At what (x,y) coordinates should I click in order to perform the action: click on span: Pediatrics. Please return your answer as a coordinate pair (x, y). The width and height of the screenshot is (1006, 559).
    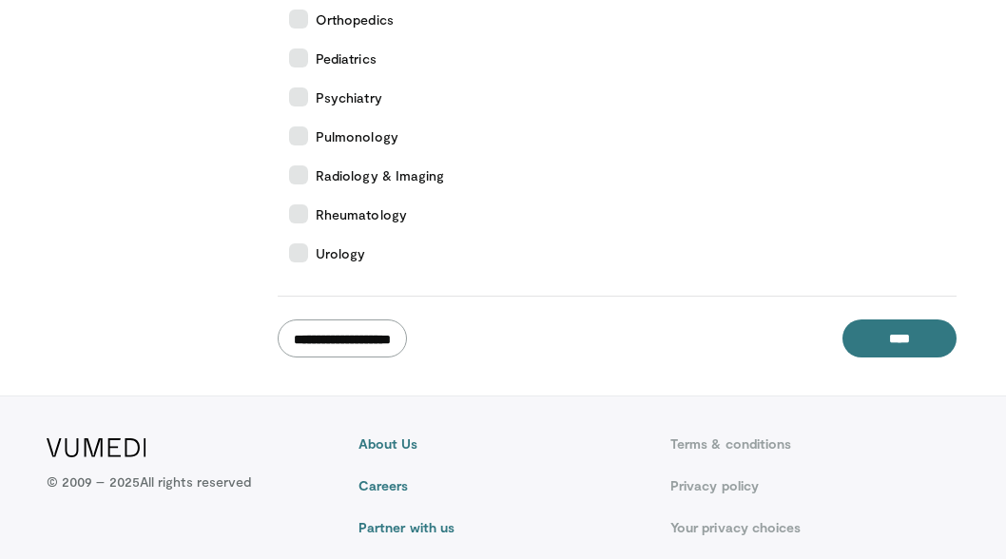
    Looking at the image, I should click on (346, 58).